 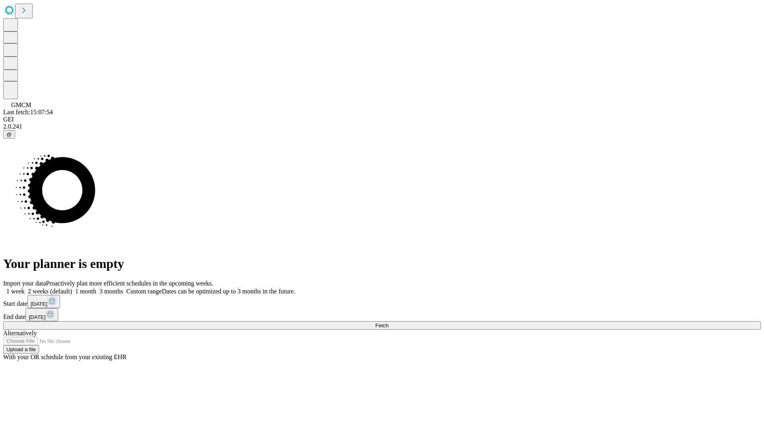 I want to click on span: 1 month, so click(x=86, y=291).